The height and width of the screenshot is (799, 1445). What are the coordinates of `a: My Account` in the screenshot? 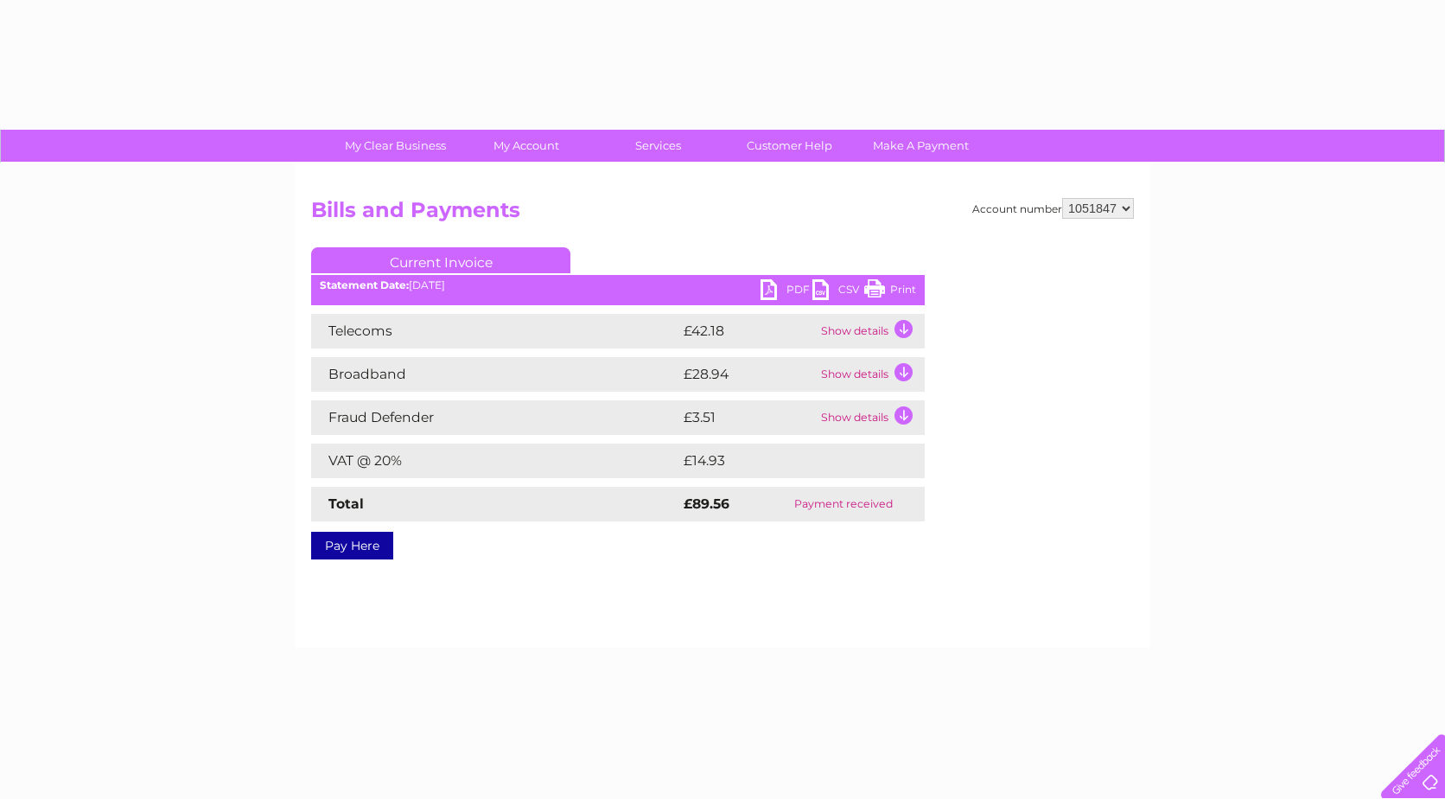 It's located at (526, 145).